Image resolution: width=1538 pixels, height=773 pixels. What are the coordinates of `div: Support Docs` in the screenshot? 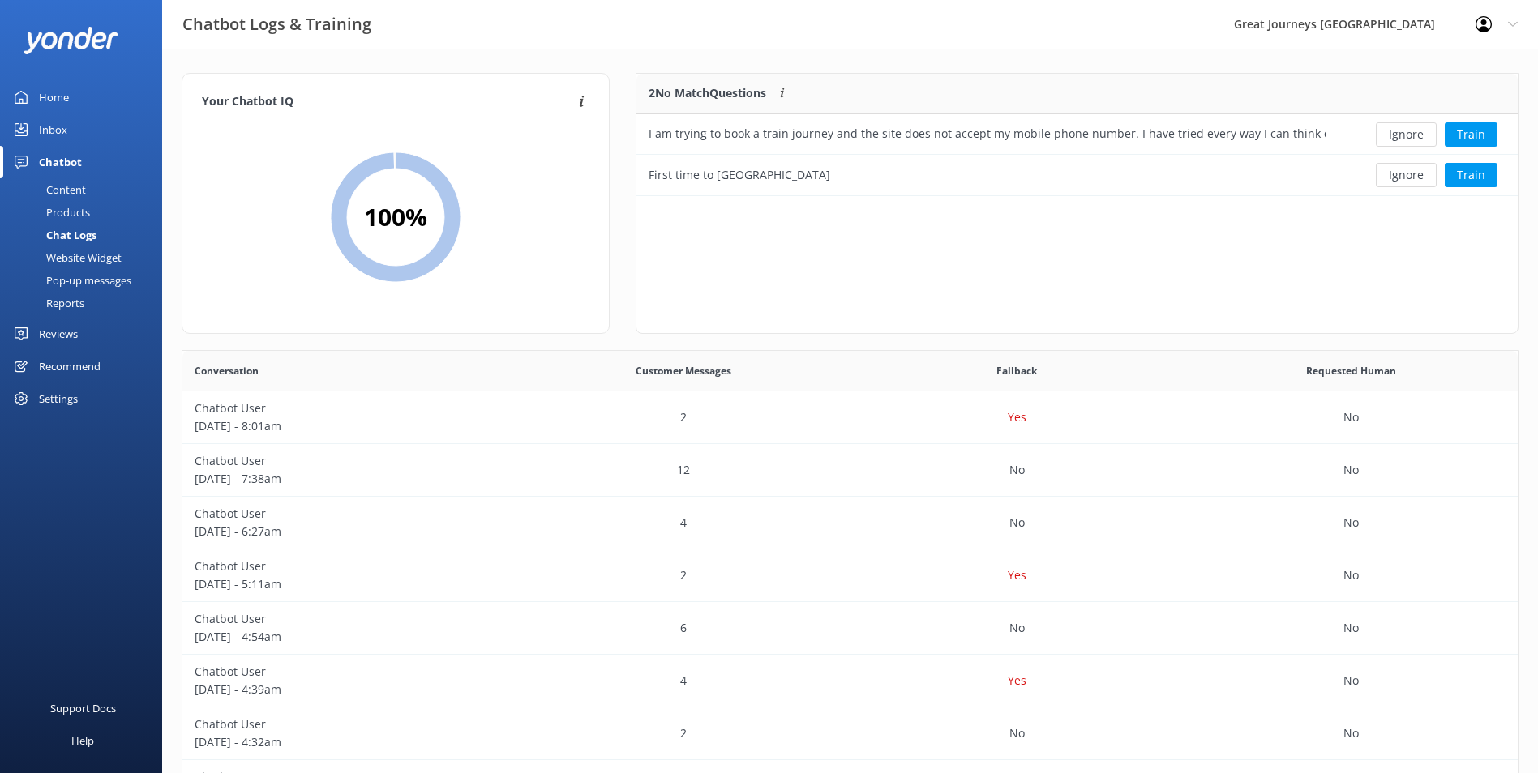 It's located at (83, 709).